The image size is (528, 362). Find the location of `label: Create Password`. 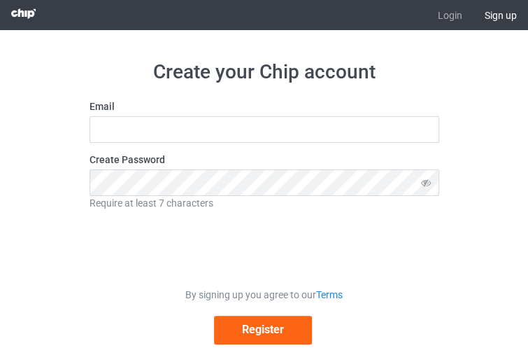

label: Create Password is located at coordinates (264, 159).